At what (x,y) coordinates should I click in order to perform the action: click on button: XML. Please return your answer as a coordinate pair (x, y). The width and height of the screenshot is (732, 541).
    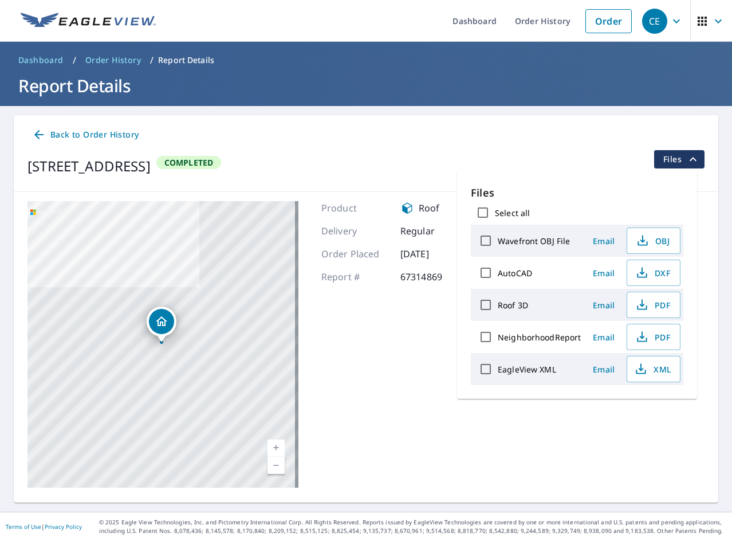
    Looking at the image, I should click on (654, 369).